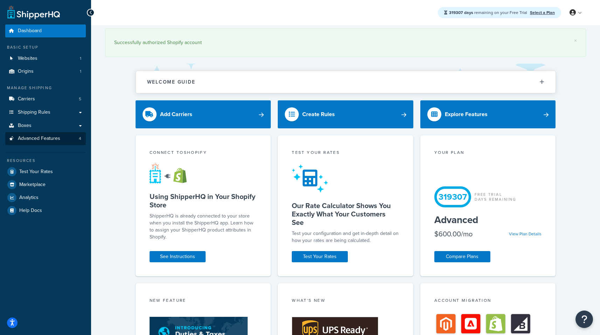  Describe the element at coordinates (46, 112) in the screenshot. I see `li: Shipping Rules` at that location.